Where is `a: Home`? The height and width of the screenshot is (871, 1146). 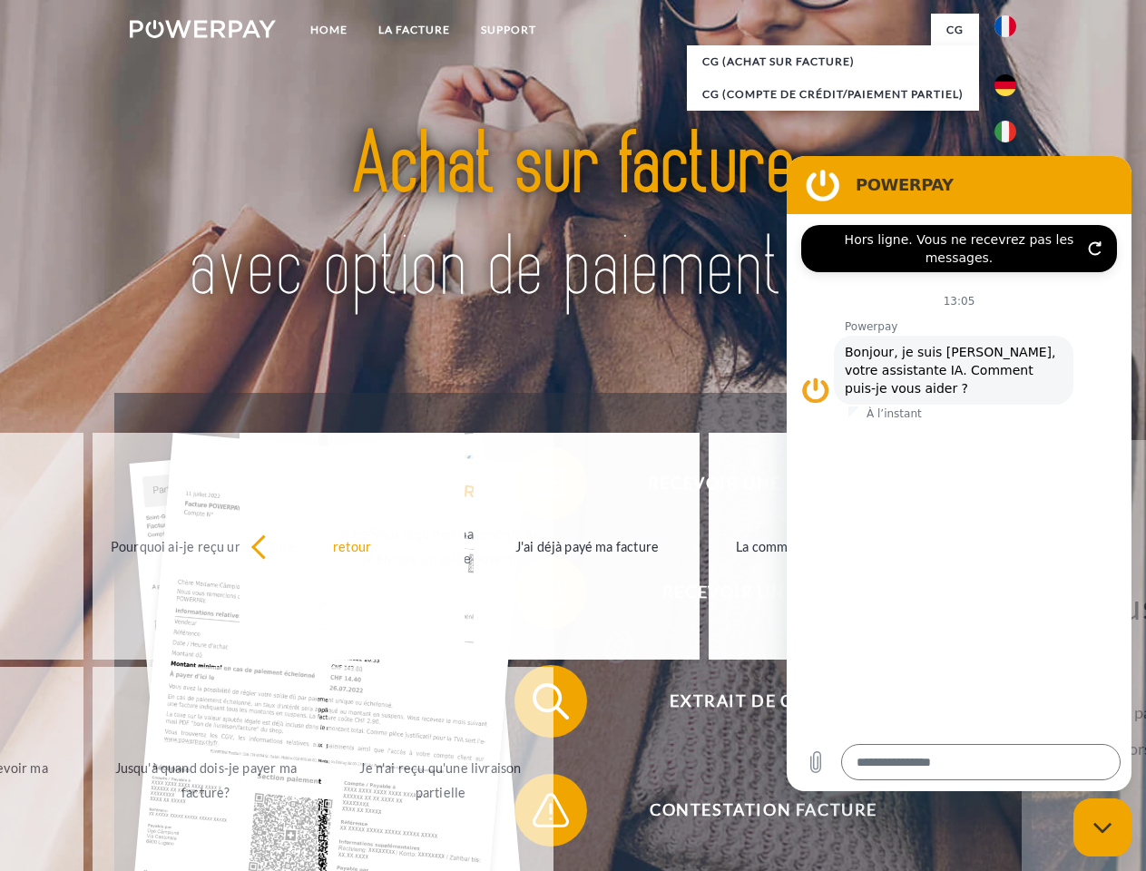
a: Home is located at coordinates (328, 30).